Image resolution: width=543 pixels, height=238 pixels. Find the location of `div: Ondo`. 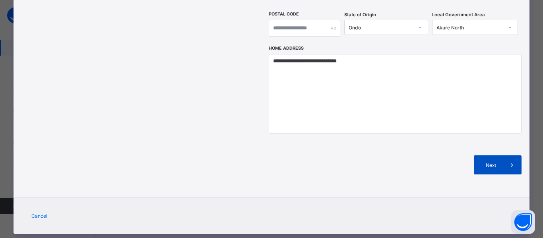

div: Ondo is located at coordinates (381, 27).